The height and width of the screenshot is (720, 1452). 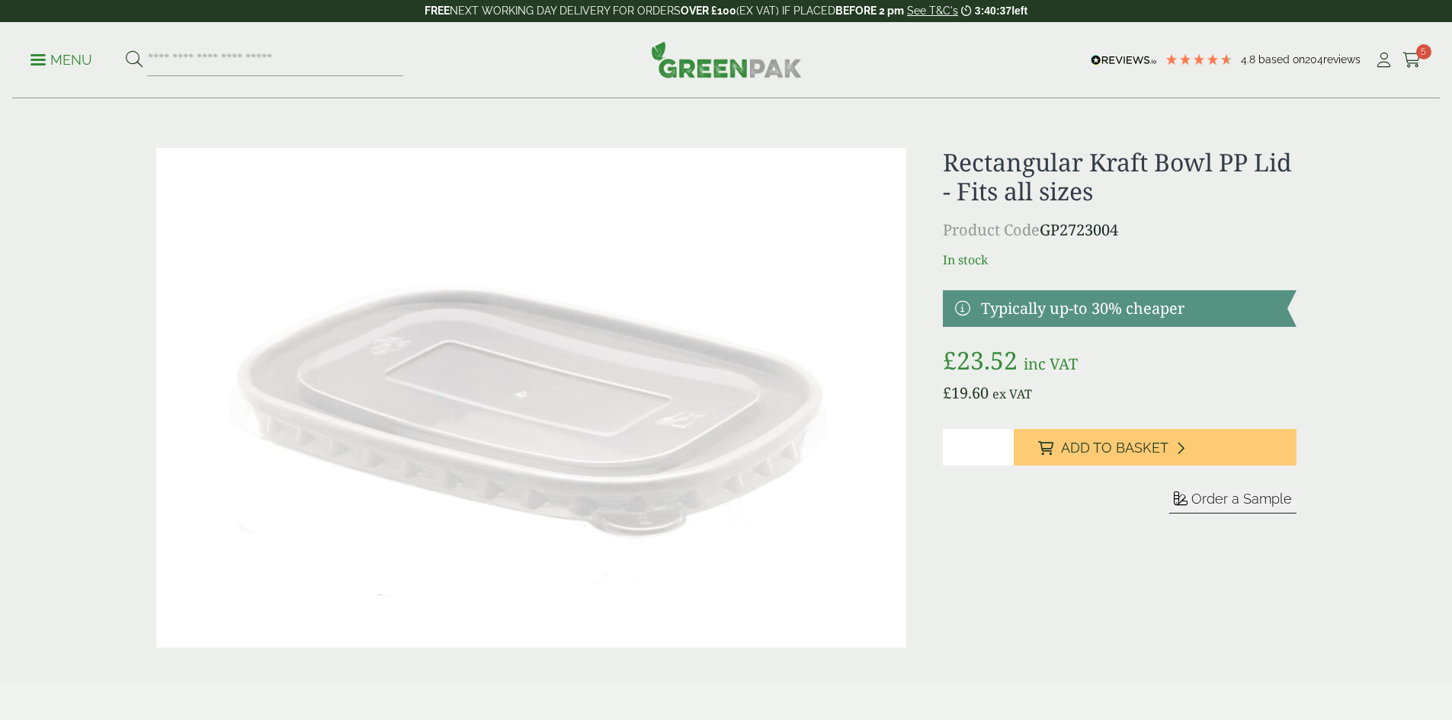 I want to click on strong: BEFORE 2 pm, so click(x=870, y=11).